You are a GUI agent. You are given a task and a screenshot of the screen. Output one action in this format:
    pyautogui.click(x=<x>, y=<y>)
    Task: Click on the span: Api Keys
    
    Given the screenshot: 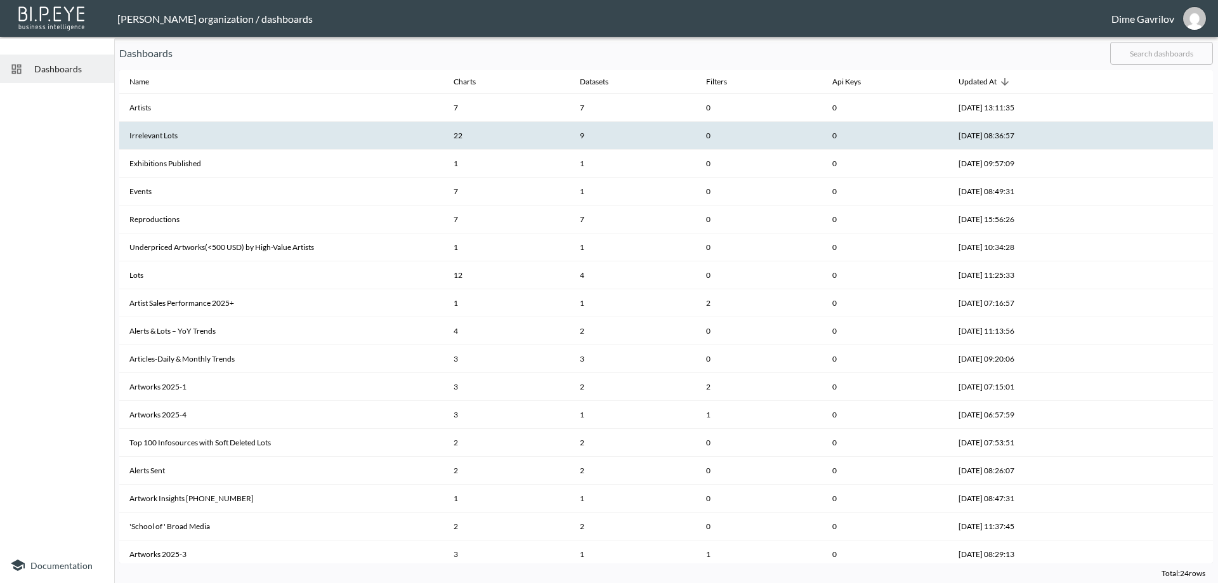 What is the action you would take?
    pyautogui.click(x=855, y=82)
    